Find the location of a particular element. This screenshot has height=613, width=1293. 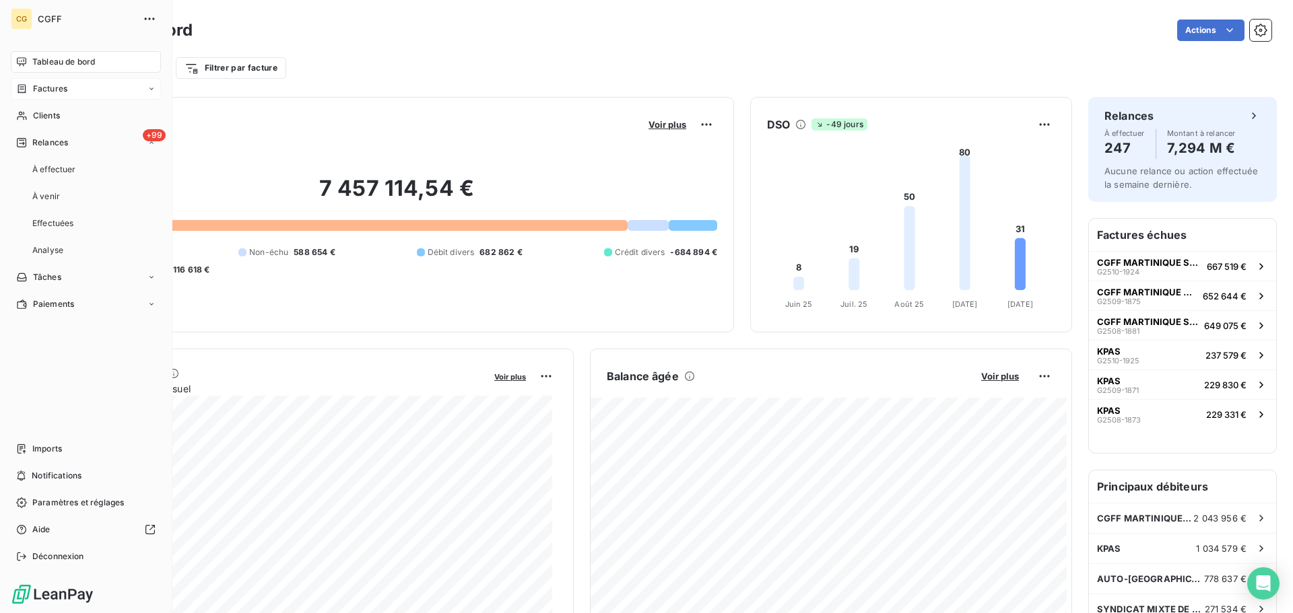

h4: 247 is located at coordinates (1125, 148).